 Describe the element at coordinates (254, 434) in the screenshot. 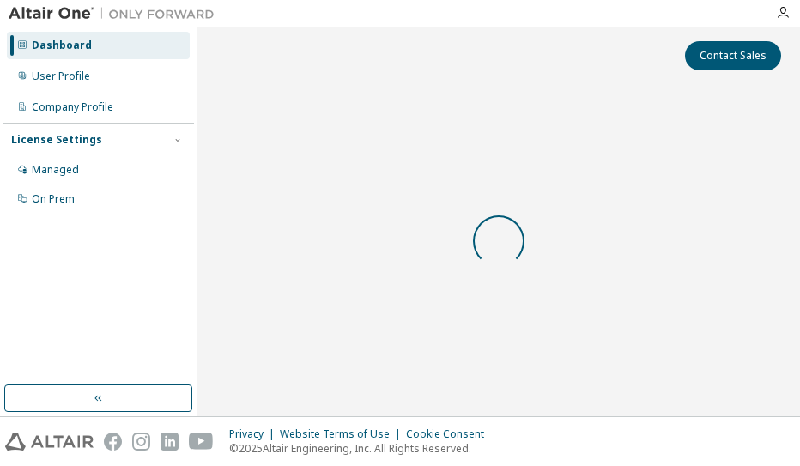

I see `div: Privacy` at that location.